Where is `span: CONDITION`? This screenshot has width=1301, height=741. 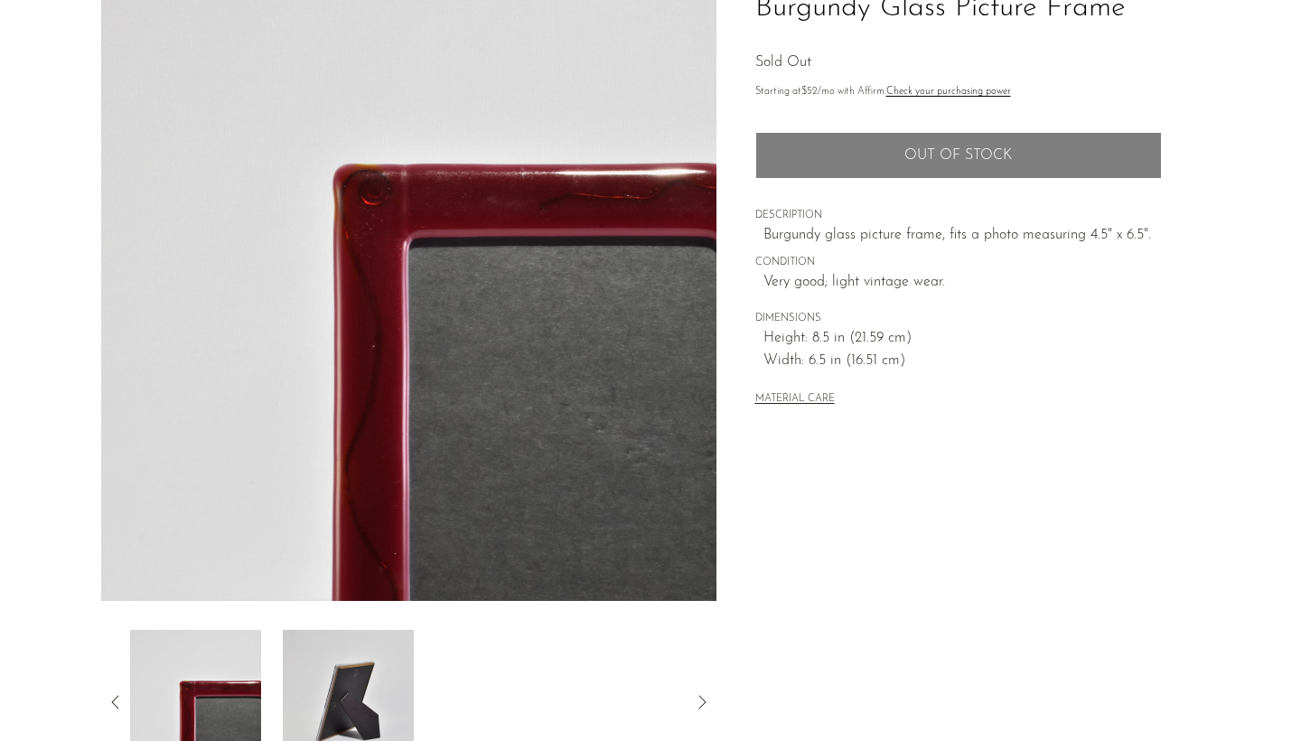
span: CONDITION is located at coordinates (958, 263).